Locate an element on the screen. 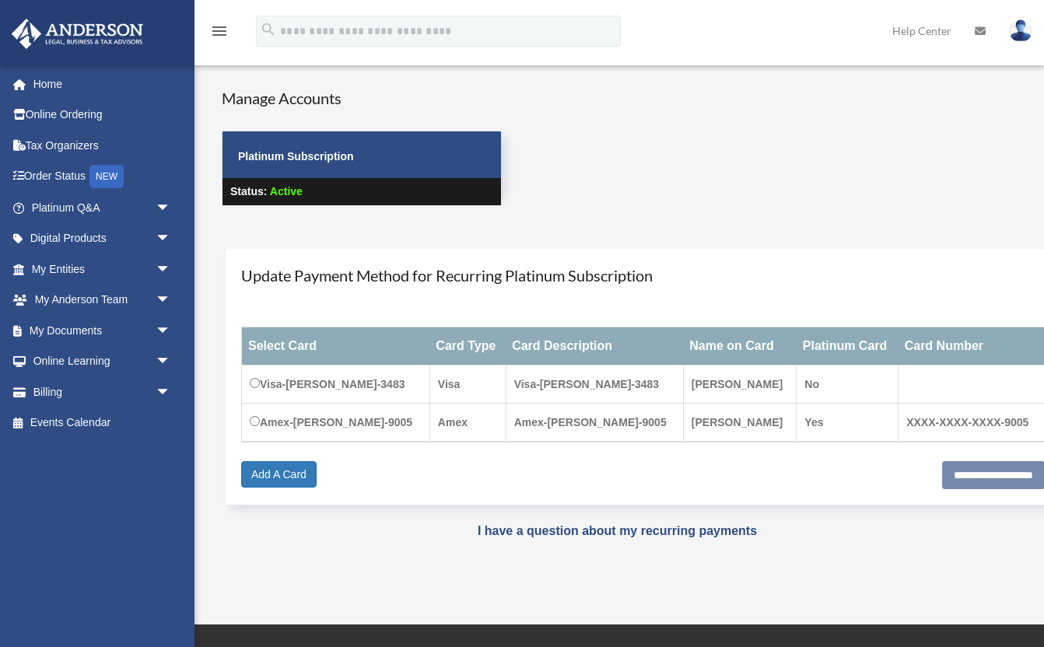  a: Online Ordering is located at coordinates (103, 115).